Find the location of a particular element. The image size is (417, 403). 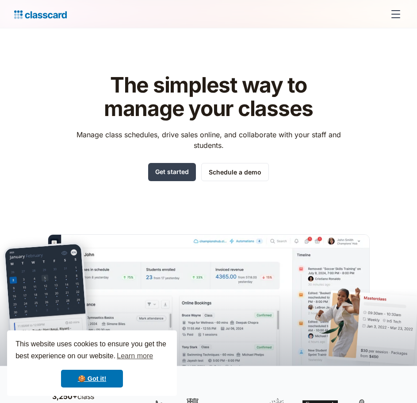

a: dismiss cookie message is located at coordinates (92, 378).